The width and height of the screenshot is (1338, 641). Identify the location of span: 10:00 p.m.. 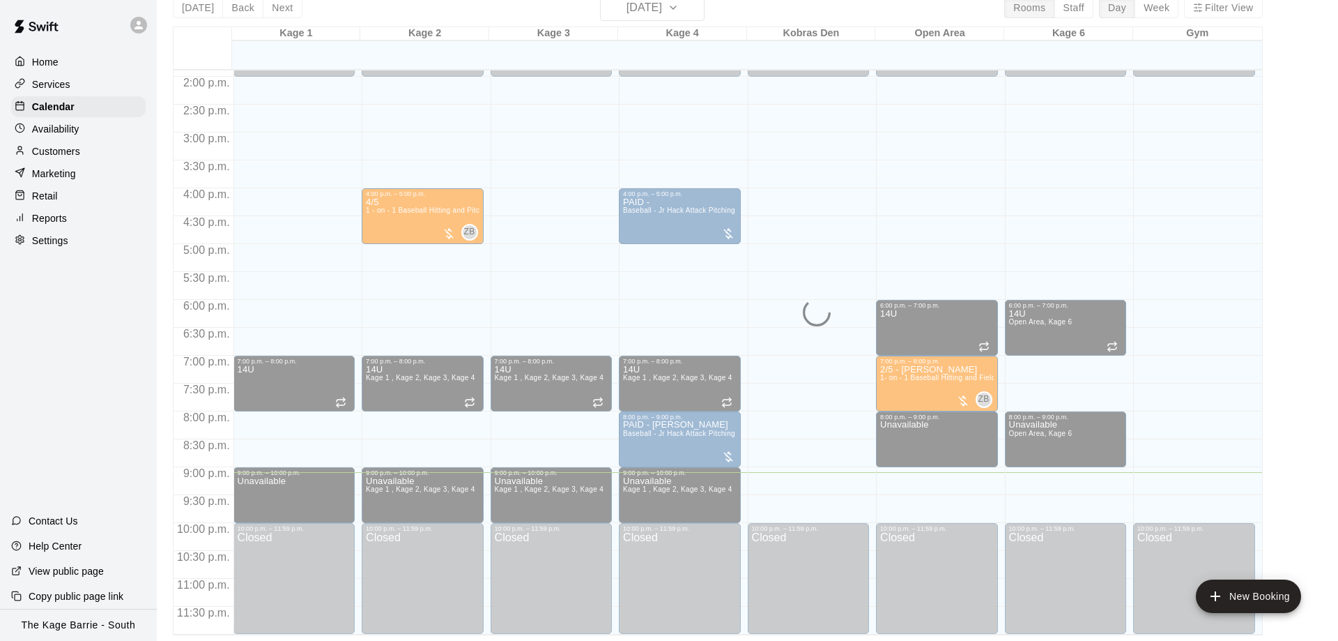
(204, 528).